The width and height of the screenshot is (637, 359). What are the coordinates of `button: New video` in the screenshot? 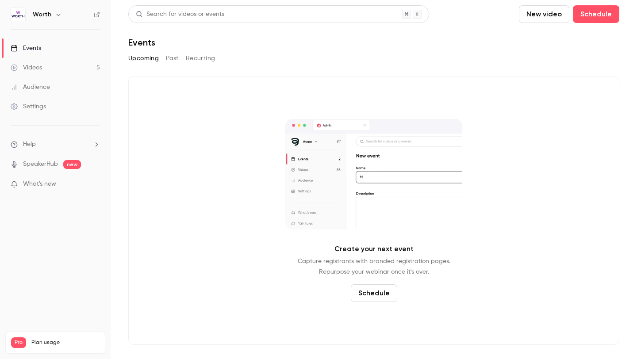 It's located at (544, 14).